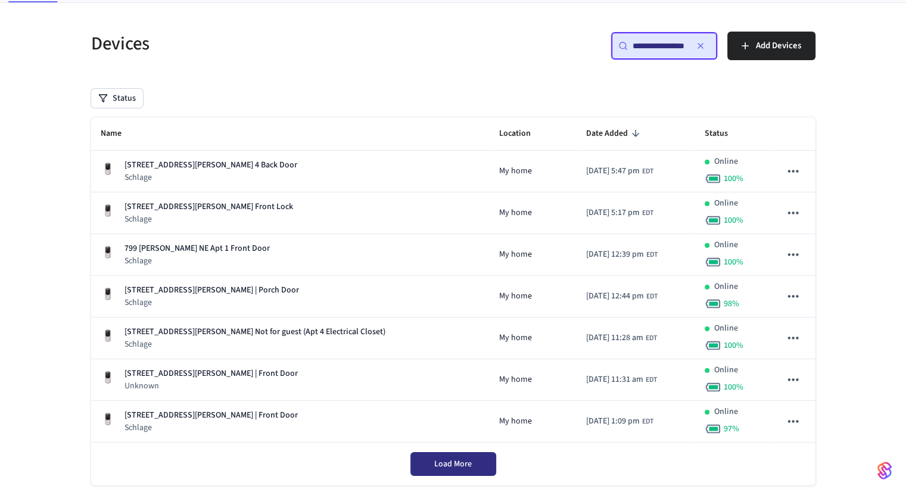 The width and height of the screenshot is (906, 492). What do you see at coordinates (211, 386) in the screenshot?
I see `p: Unknown` at bounding box center [211, 386].